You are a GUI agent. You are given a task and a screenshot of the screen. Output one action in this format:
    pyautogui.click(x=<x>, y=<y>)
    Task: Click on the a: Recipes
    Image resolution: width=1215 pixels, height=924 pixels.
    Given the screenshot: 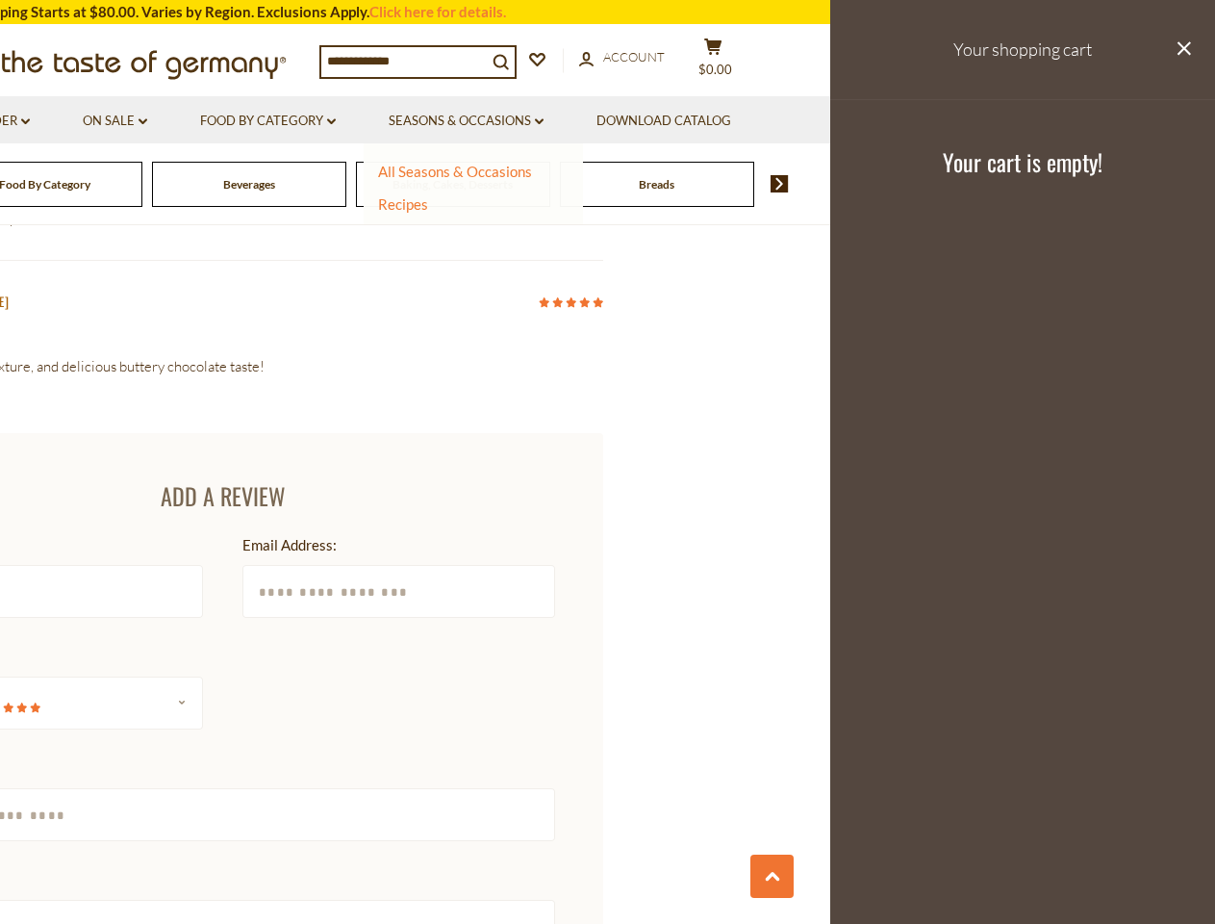 What is the action you would take?
    pyautogui.click(x=403, y=204)
    